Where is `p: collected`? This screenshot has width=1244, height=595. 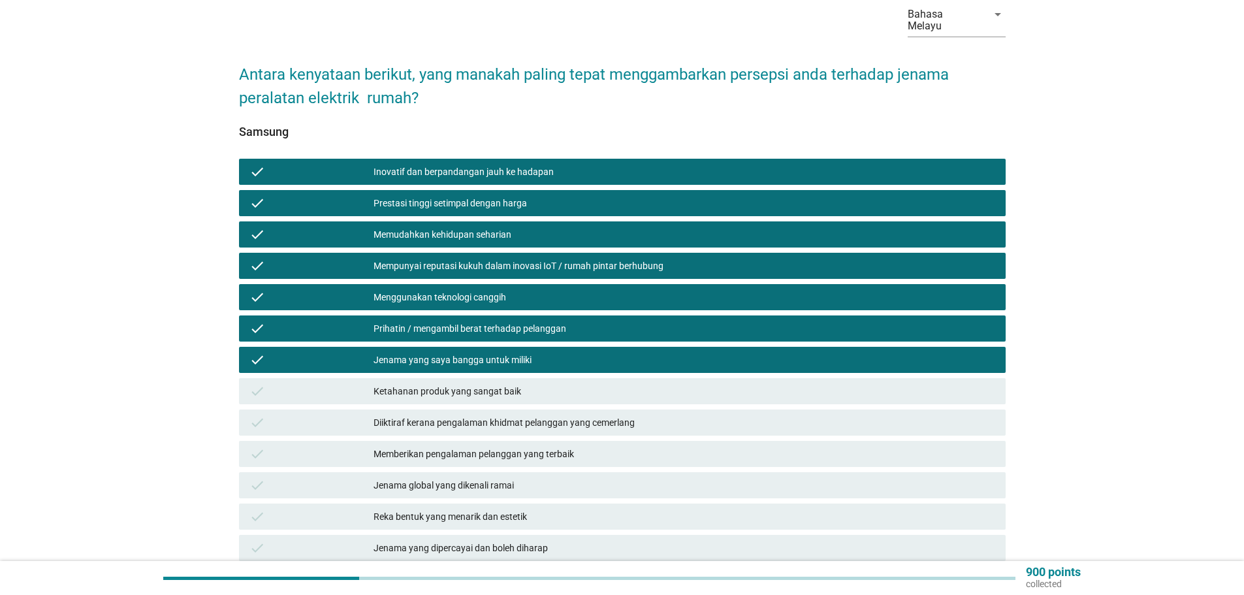 p: collected is located at coordinates (1053, 584).